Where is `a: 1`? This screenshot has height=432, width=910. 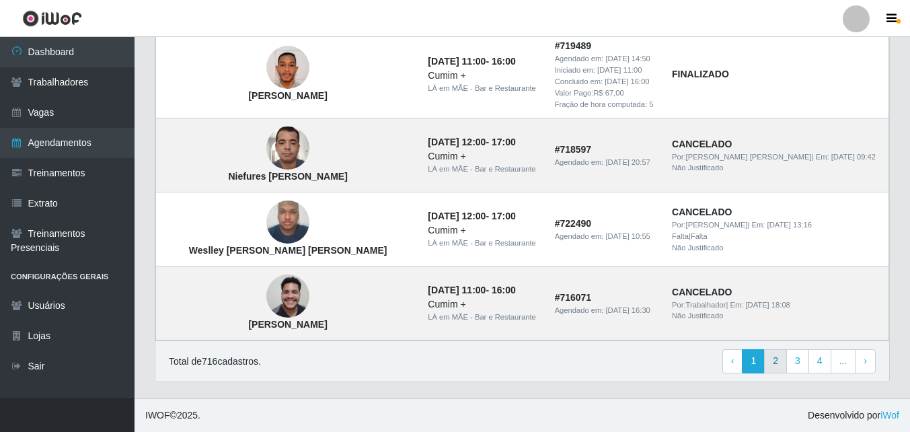 a: 1 is located at coordinates (753, 361).